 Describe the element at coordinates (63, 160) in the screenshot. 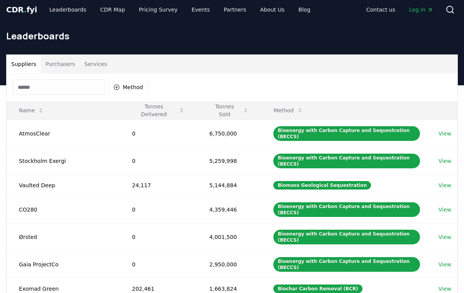

I see `td: Stockholm Exergi` at that location.